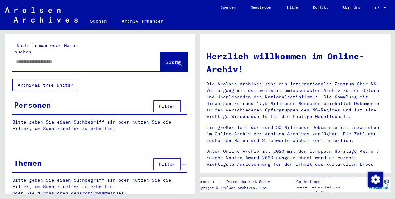 The image size is (395, 199). What do you see at coordinates (206, 181) in the screenshot?
I see `a: Impressum` at bounding box center [206, 181].